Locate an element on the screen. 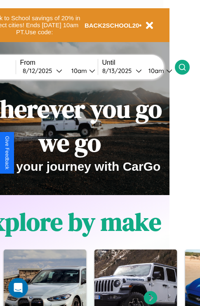  div: Give Feedback is located at coordinates (7, 153).